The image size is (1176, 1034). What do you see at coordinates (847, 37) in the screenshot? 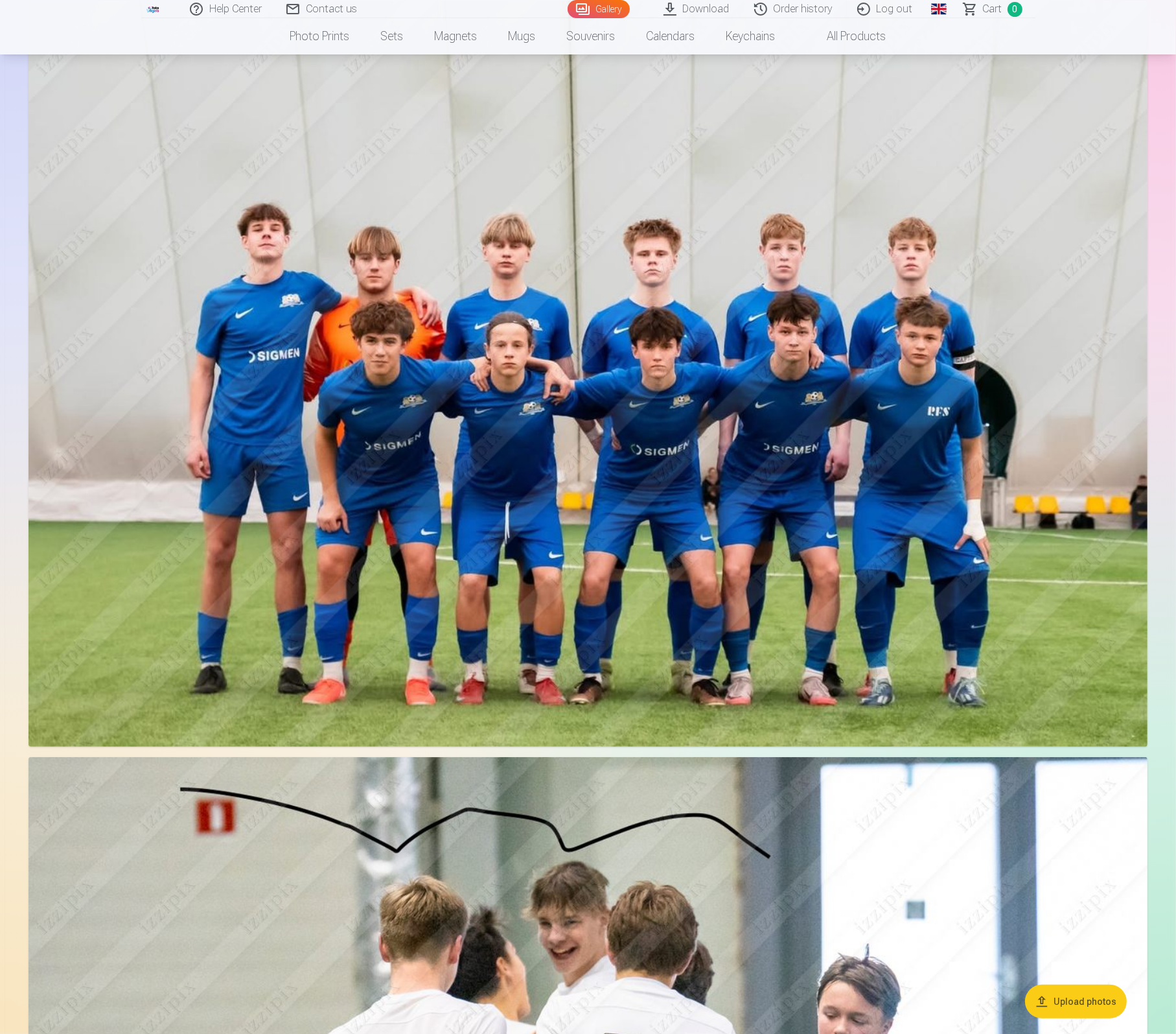
I see `a: All products` at bounding box center [847, 37].